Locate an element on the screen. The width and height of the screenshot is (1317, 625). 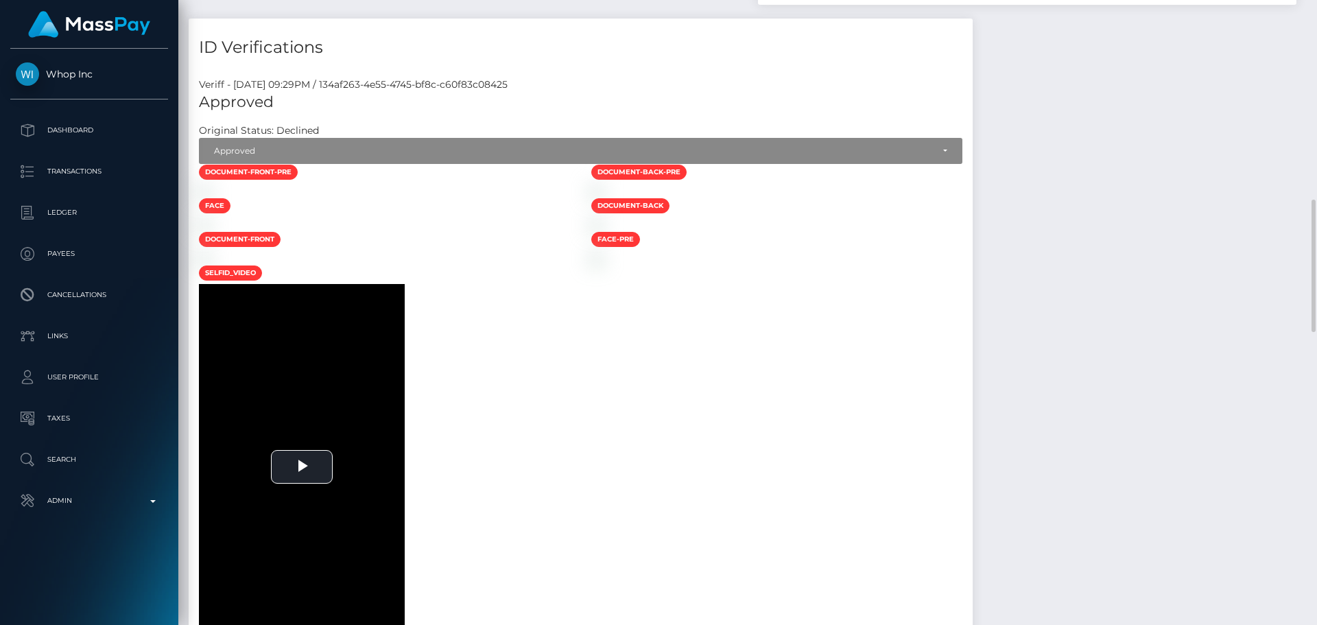
h7: Original Status: Declined is located at coordinates (259, 130).